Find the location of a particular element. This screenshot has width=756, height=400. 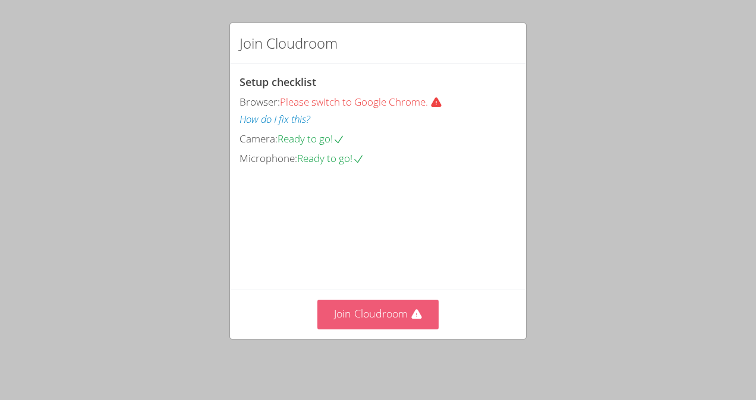

span: Microphone: is located at coordinates (268, 158).